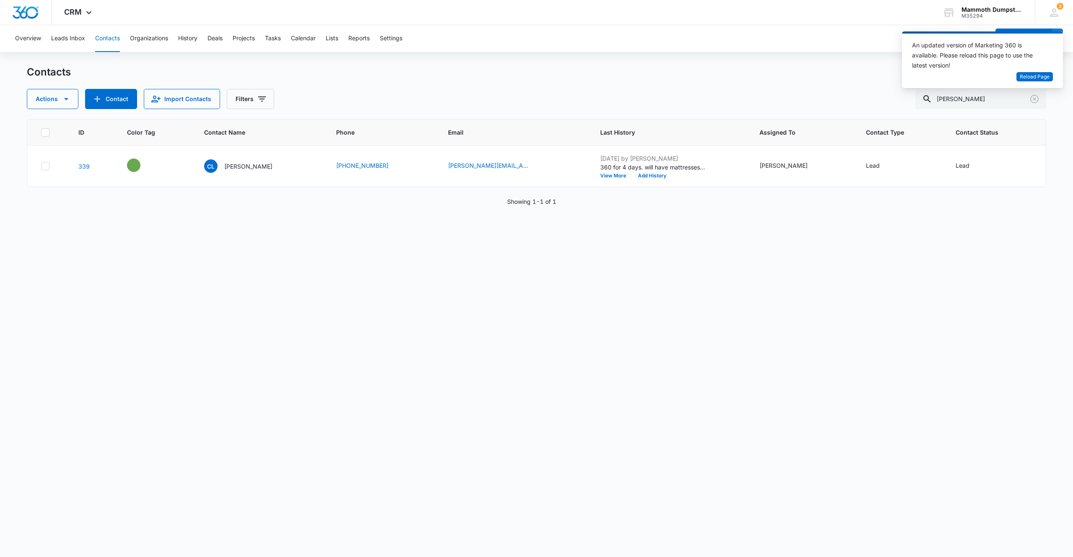 This screenshot has width=1073, height=557. I want to click on button: Actions, so click(52, 99).